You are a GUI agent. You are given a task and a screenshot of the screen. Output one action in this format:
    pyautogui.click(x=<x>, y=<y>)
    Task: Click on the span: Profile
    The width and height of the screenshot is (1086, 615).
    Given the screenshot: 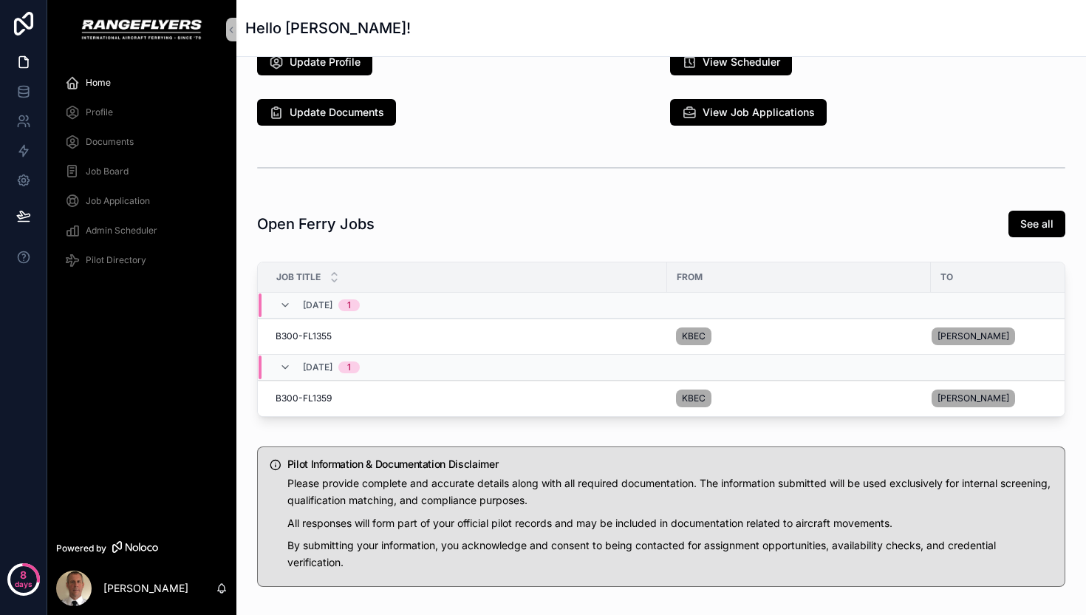 What is the action you would take?
    pyautogui.click(x=99, y=112)
    